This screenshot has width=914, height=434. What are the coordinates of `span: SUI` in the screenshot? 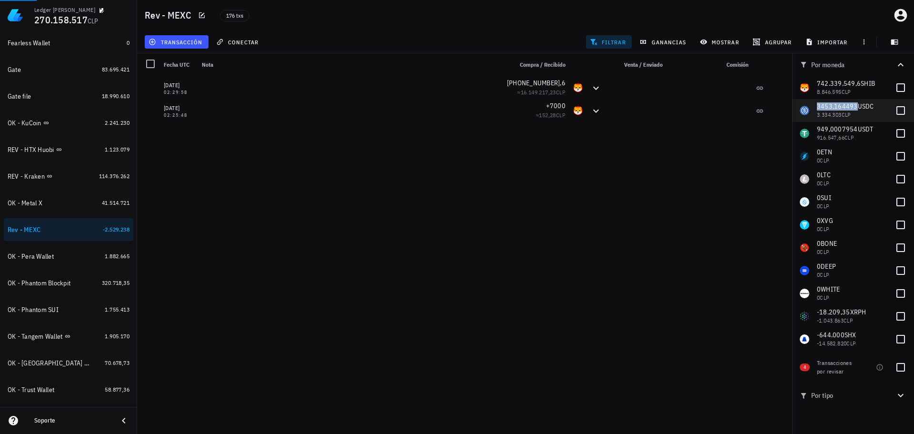 It's located at (826, 197).